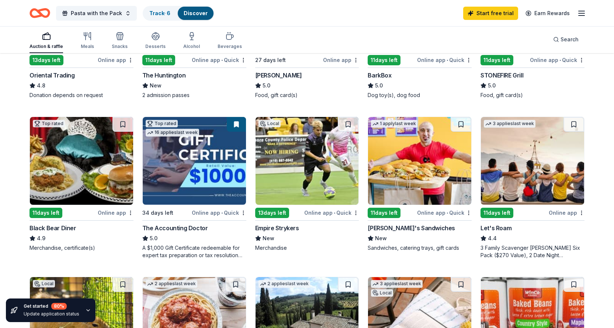  I want to click on div: Oriental Trading, so click(52, 75).